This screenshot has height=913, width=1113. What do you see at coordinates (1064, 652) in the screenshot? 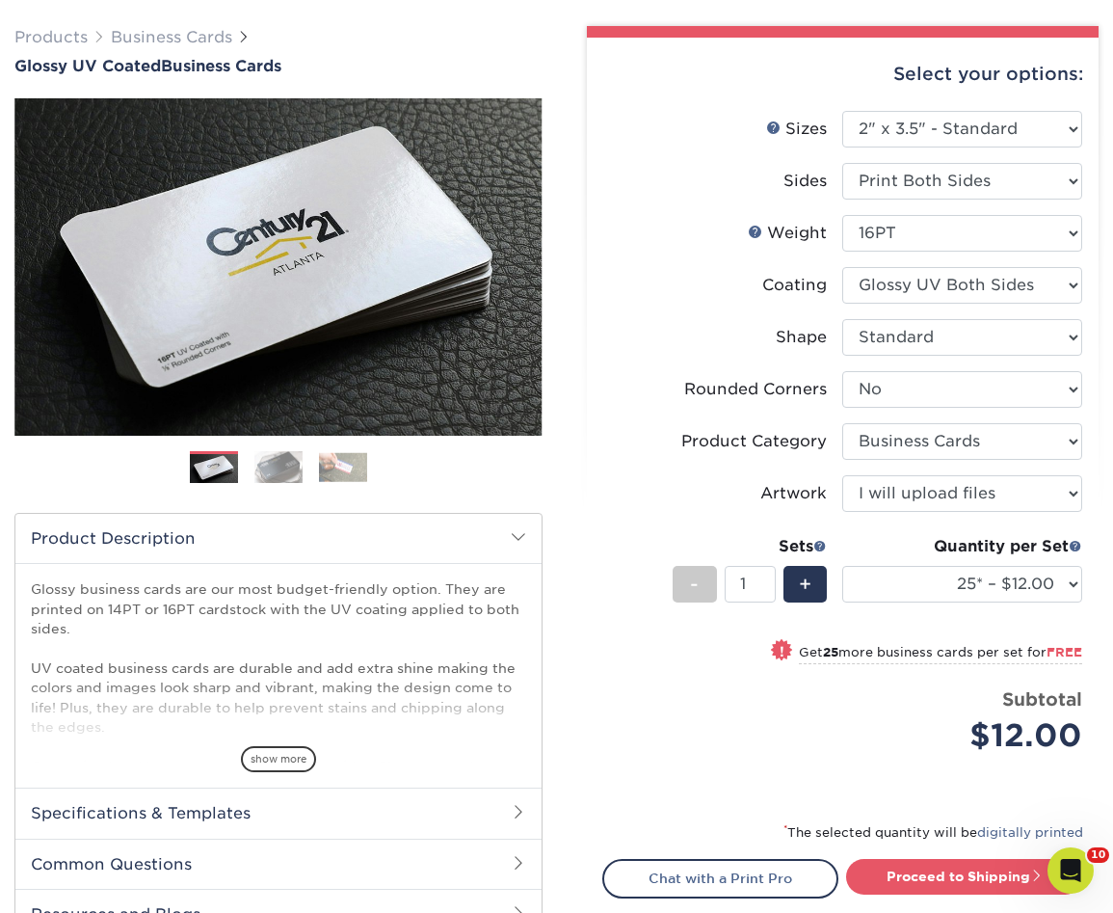
I see `span: FREE` at bounding box center [1064, 652].